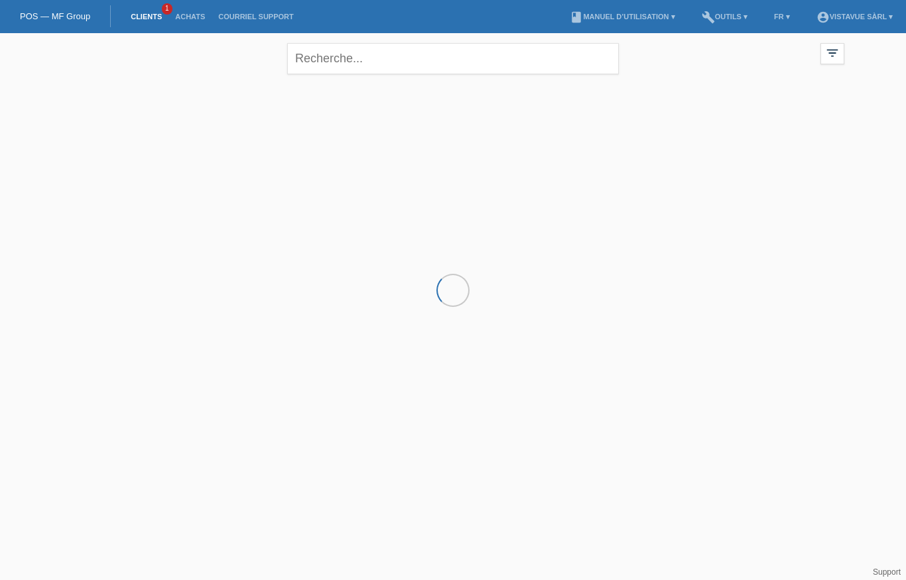 This screenshot has width=906, height=580. I want to click on a: Achats, so click(190, 17).